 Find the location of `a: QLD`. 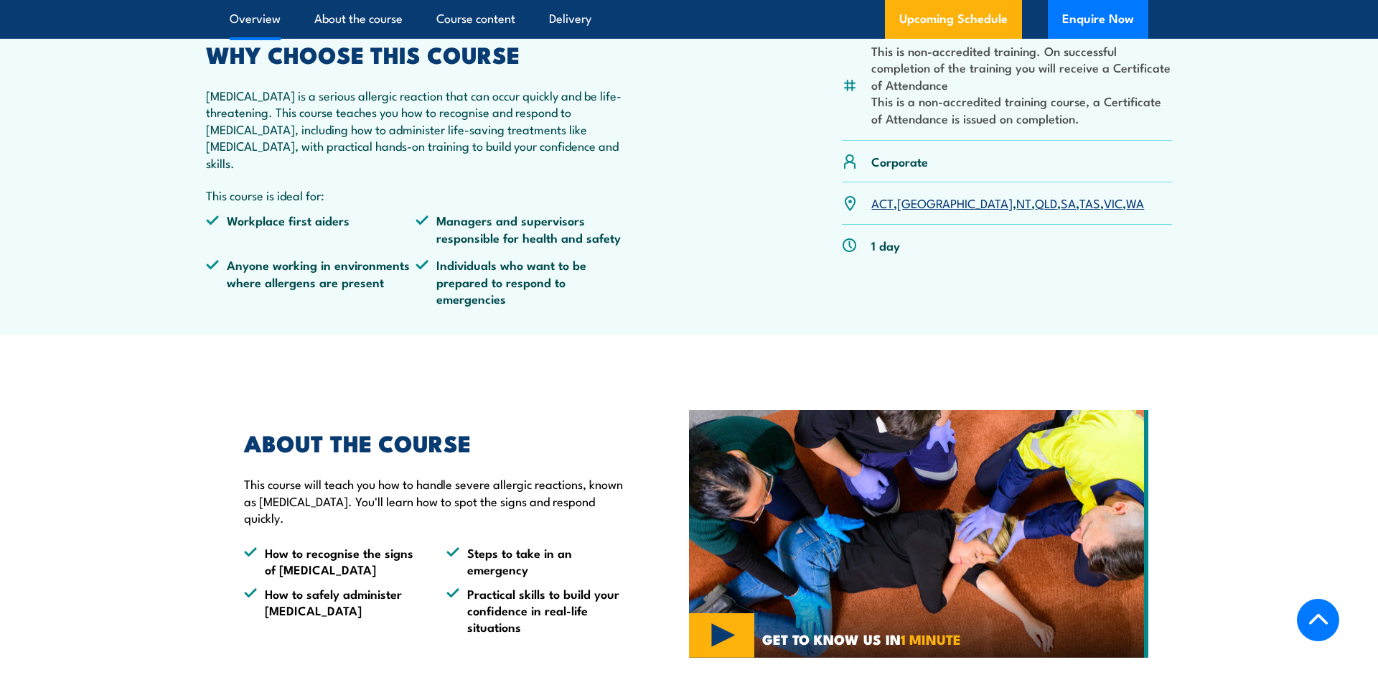

a: QLD is located at coordinates (1046, 202).